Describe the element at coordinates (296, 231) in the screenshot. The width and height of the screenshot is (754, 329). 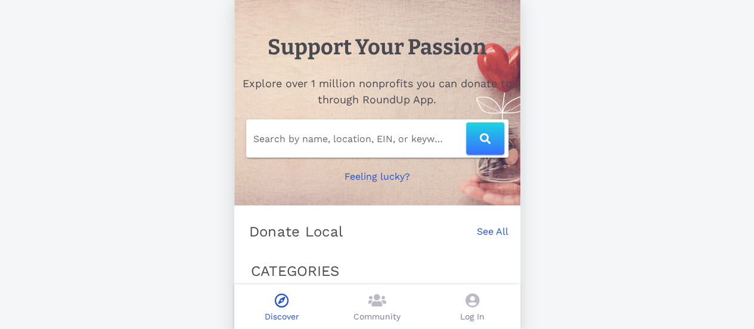
I see `p: Donate Local` at that location.